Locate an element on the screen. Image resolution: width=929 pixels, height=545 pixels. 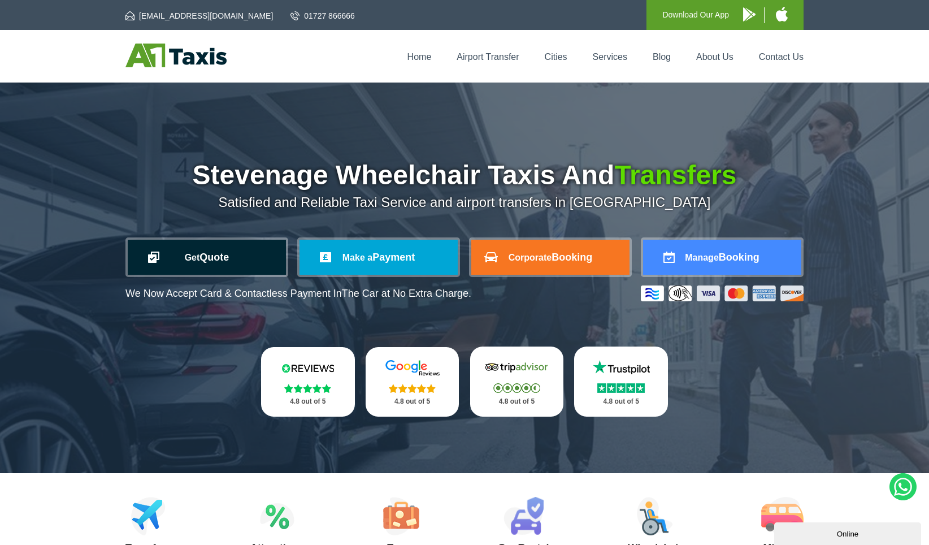
span: Corporate is located at coordinates (530, 257).